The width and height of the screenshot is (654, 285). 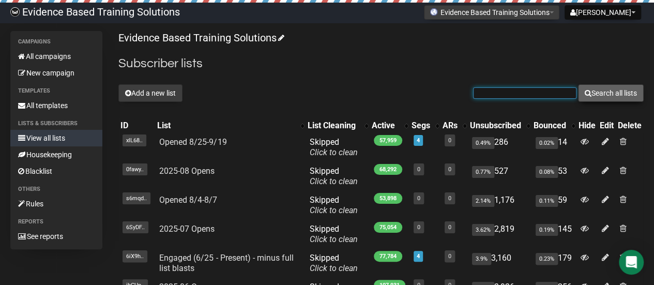 I want to click on div: ARs, so click(x=450, y=126).